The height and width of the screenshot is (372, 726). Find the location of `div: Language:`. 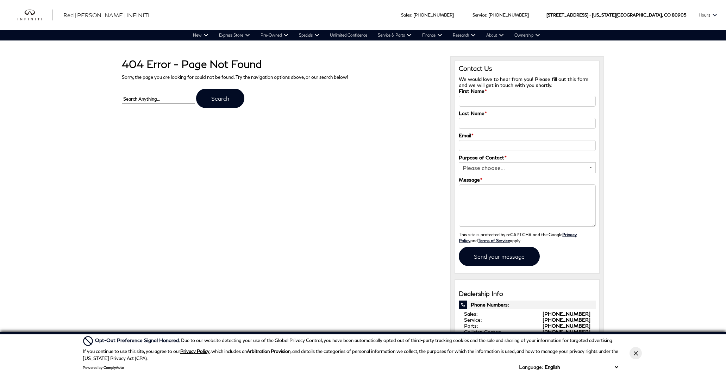

div: Language: is located at coordinates (531, 367).